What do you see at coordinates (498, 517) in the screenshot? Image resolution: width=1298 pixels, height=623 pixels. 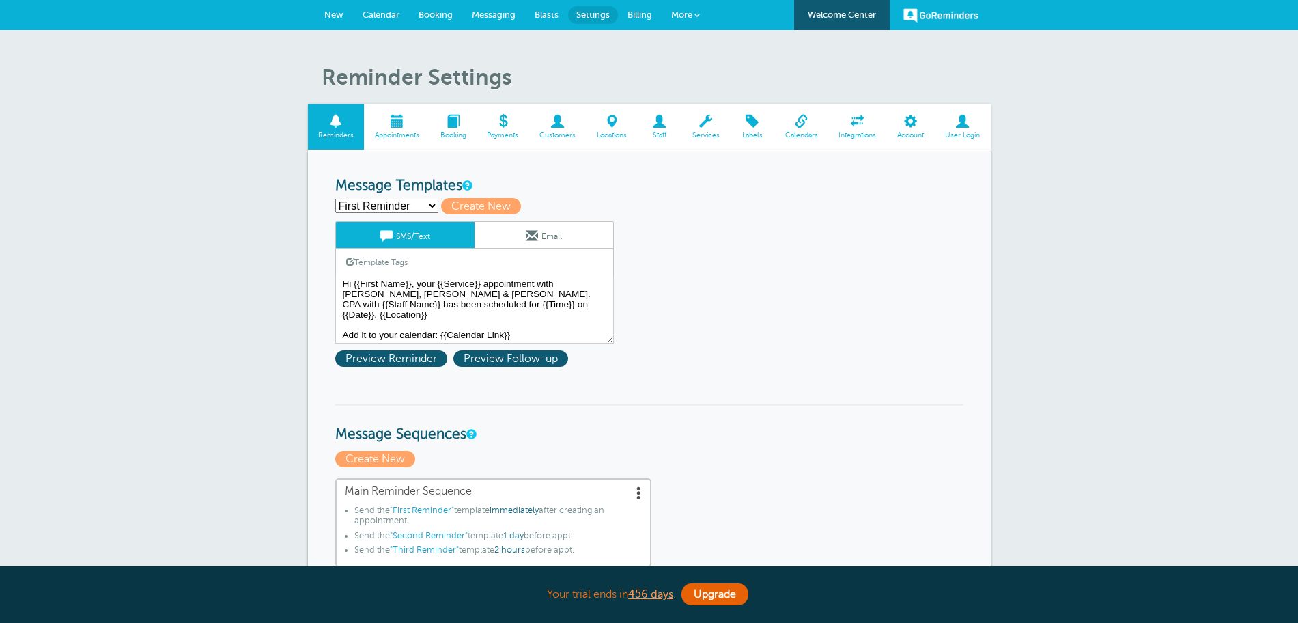 I see `li: Send the template after creating an appointment.` at bounding box center [498, 517].